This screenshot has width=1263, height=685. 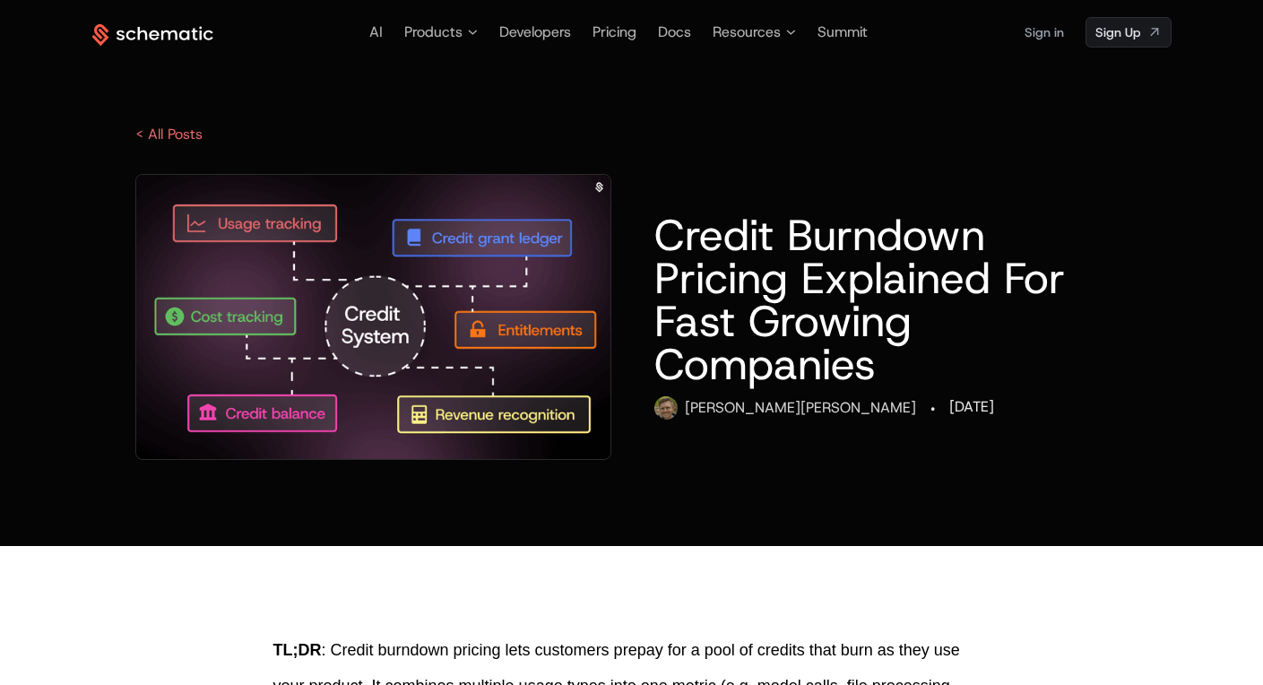 What do you see at coordinates (674, 31) in the screenshot?
I see `a: Docs` at bounding box center [674, 31].